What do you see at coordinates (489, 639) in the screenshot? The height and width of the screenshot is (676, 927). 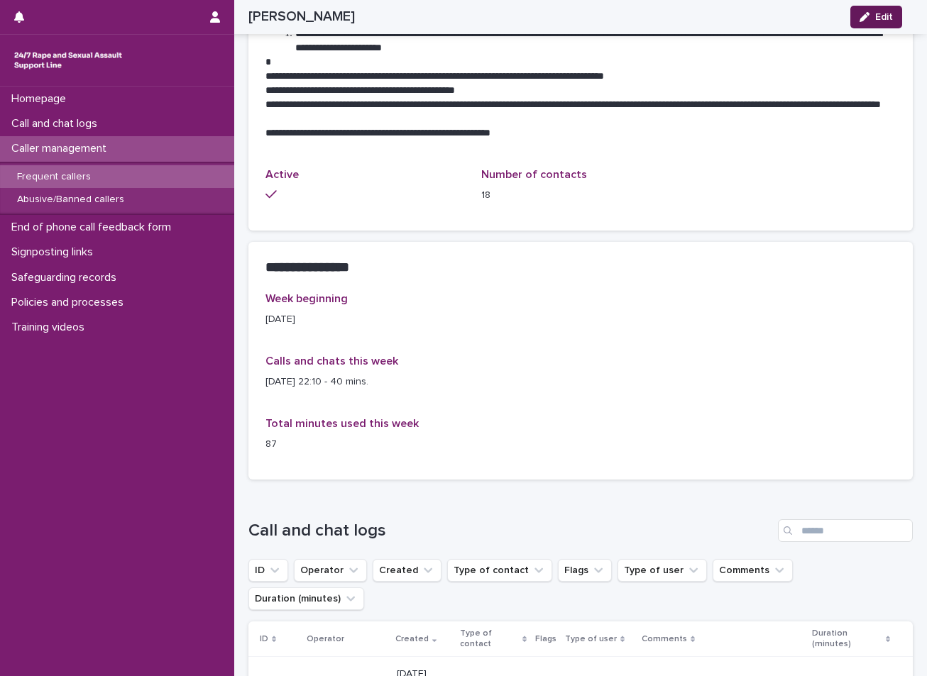 I see `p: Type of contact` at bounding box center [489, 639].